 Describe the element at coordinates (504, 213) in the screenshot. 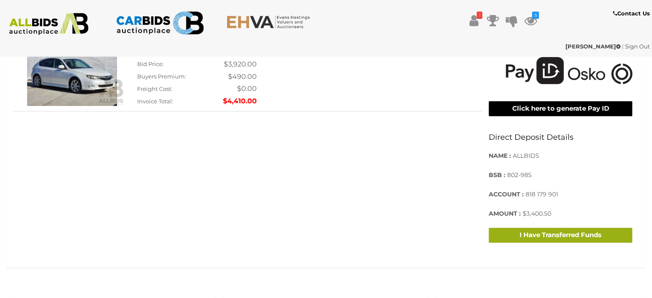

I see `strong: AMOUNT :` at that location.